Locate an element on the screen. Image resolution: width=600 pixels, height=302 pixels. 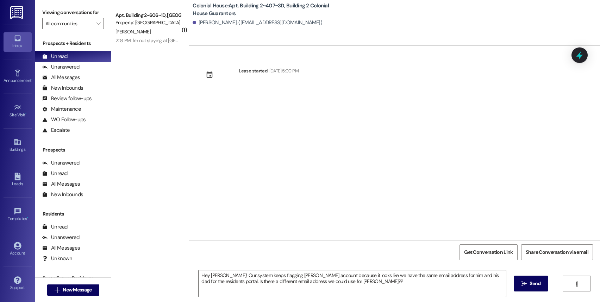
div: Past + Future Residents is located at coordinates (73, 279).